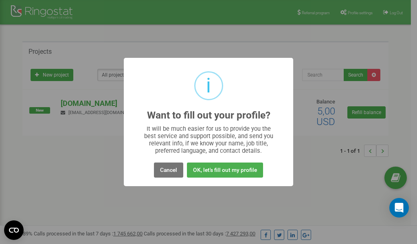  Describe the element at coordinates (209, 140) in the screenshot. I see `div: It will be much easier for us to provide you the best service and support possible, and send you ...` at that location.